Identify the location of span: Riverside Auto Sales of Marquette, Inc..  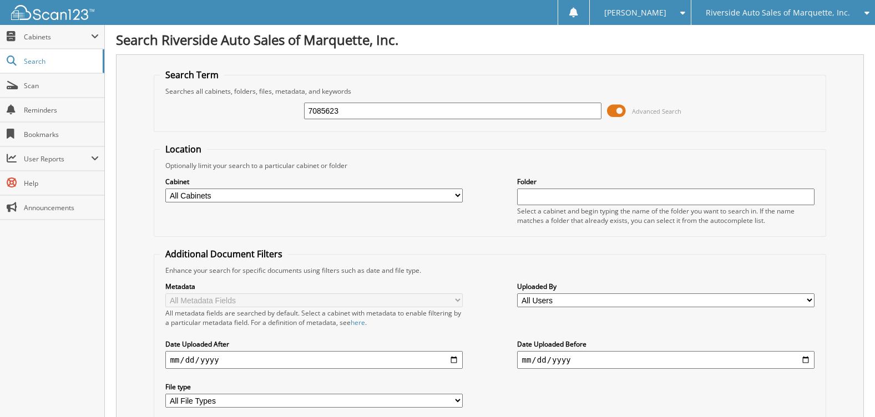
(778, 13).